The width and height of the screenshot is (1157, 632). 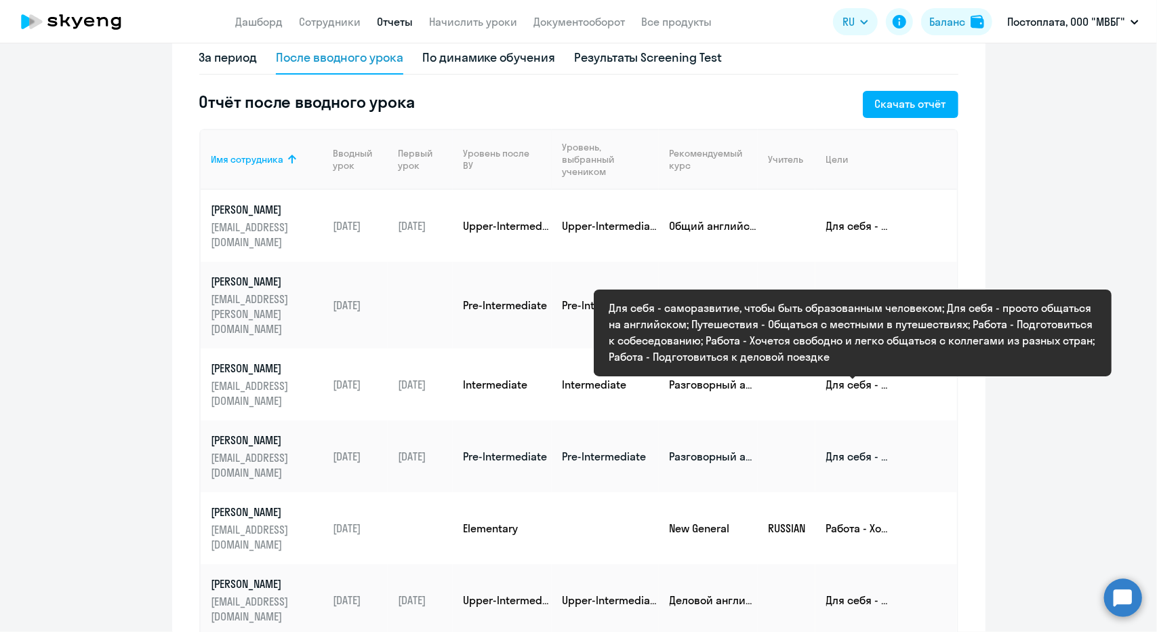 What do you see at coordinates (648, 58) in the screenshot?
I see `div: Результаты Screening Test` at bounding box center [648, 58].